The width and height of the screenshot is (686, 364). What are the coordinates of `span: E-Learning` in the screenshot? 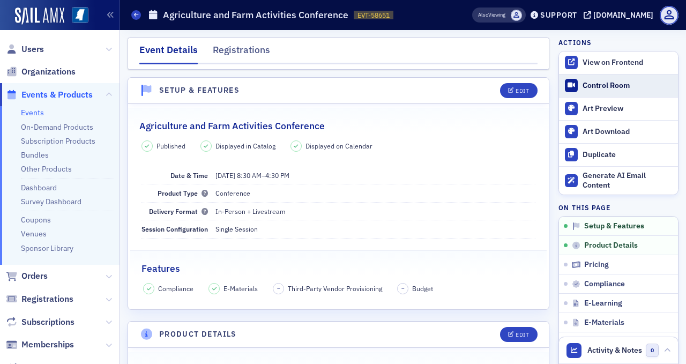 It's located at (603, 303).